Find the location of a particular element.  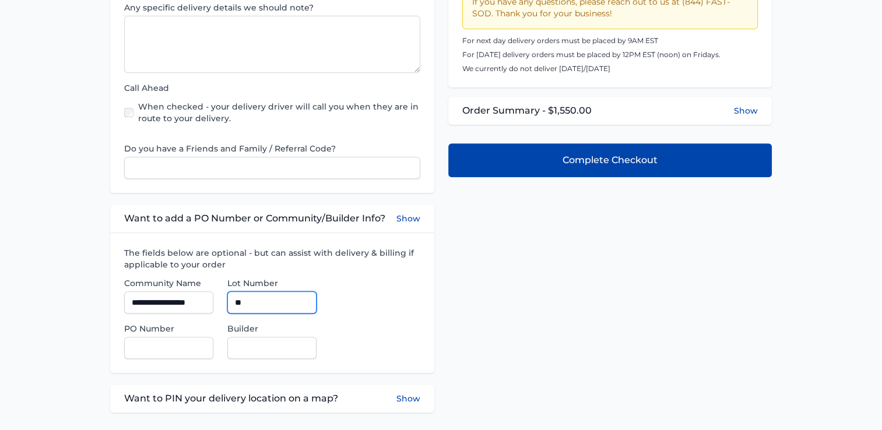

label: Community Name is located at coordinates (168, 283).